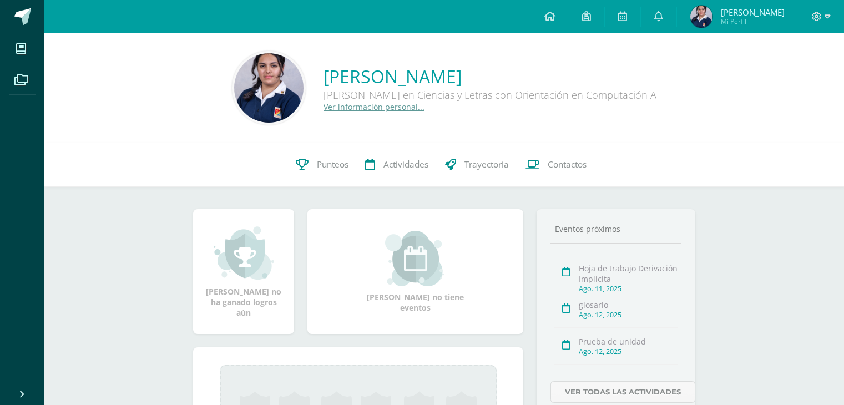 The width and height of the screenshot is (844, 405). Describe the element at coordinates (322, 165) in the screenshot. I see `a: Punteos` at that location.